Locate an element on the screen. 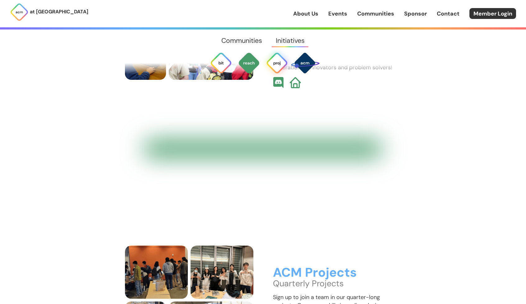  img: members check out projects at project showcase is located at coordinates (156, 272).